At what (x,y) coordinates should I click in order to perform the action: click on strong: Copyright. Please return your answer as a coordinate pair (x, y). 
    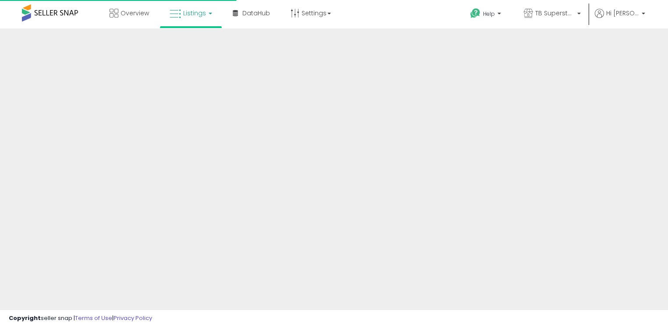
    Looking at the image, I should click on (25, 318).